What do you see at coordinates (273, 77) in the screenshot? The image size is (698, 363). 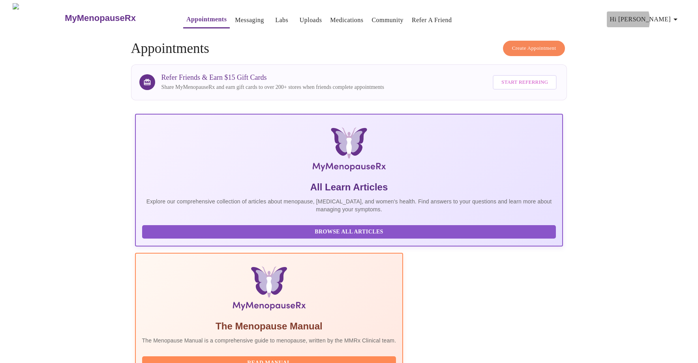 I see `h3: Refer Friends & Earn $15 Gift Cards` at bounding box center [273, 77].